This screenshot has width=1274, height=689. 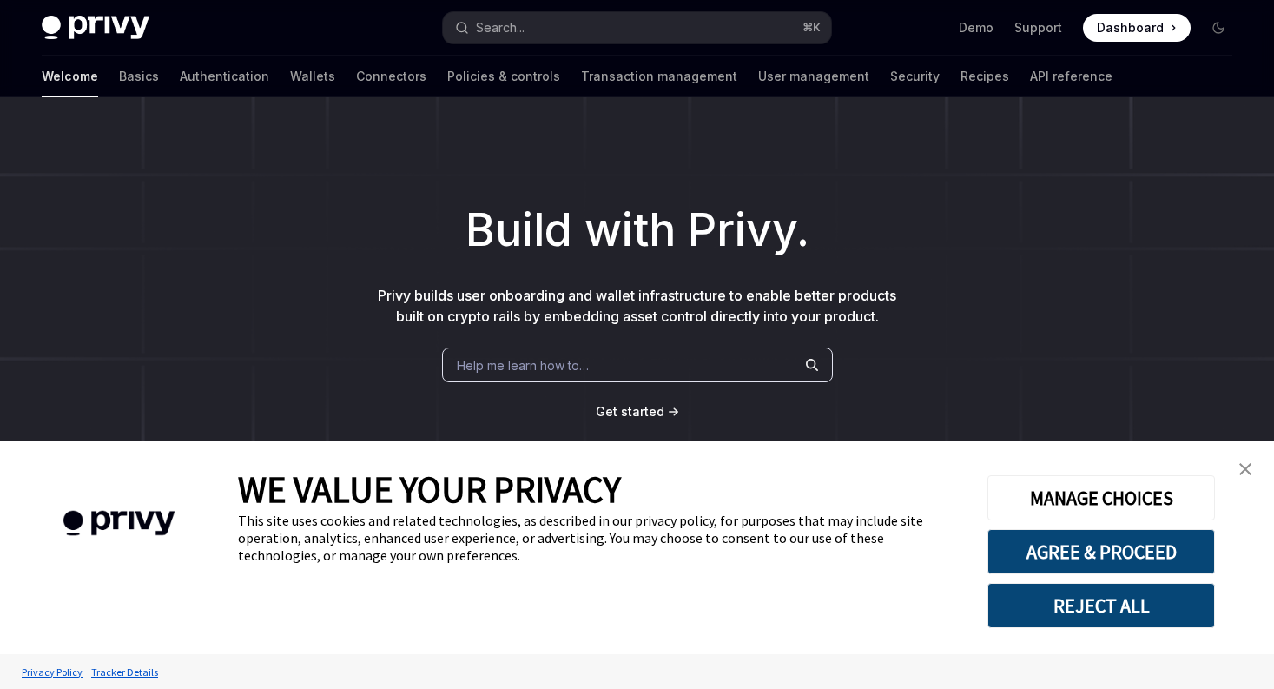 I want to click on h1: Build with Privy., so click(x=637, y=230).